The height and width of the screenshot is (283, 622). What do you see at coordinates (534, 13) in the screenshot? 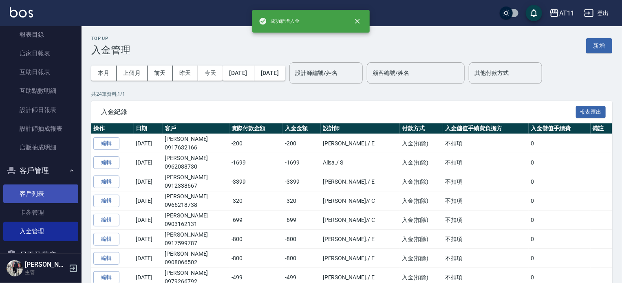
I see `button: save` at bounding box center [534, 13].